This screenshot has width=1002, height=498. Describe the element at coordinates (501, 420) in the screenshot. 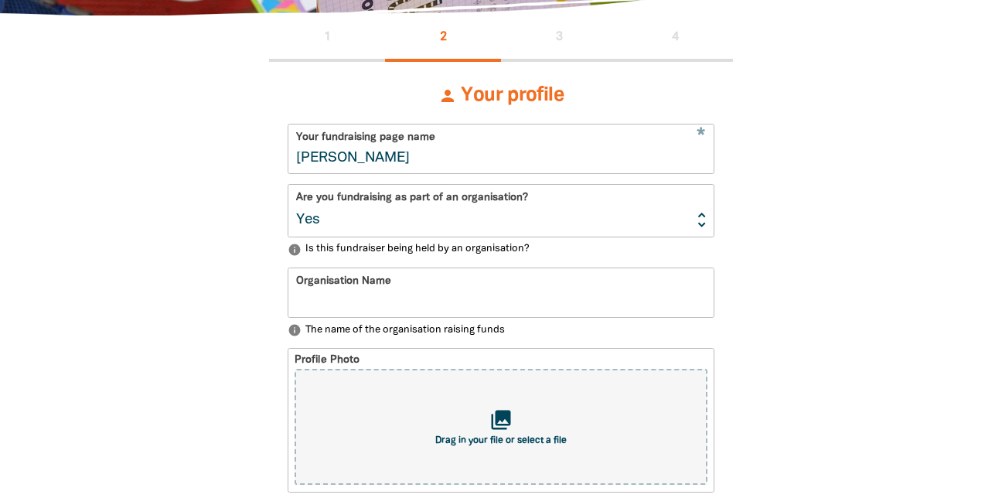

I see `i: collections` at that location.